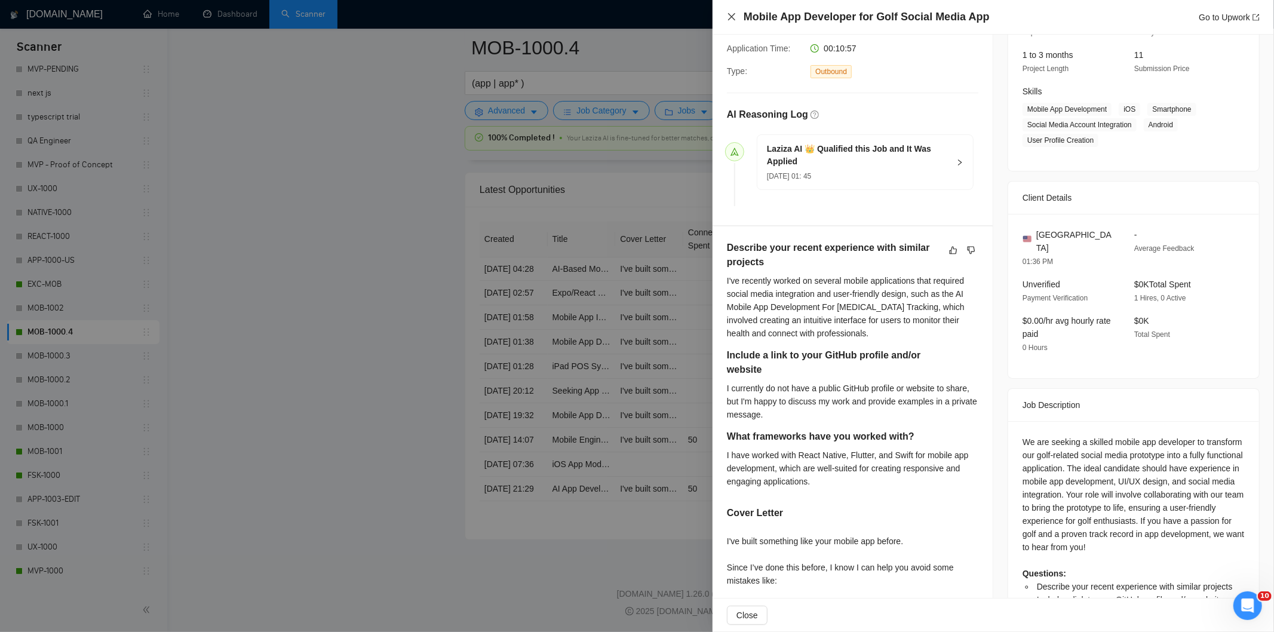 The width and height of the screenshot is (1274, 632). What do you see at coordinates (971, 250) in the screenshot?
I see `span: dislike` at bounding box center [971, 250].